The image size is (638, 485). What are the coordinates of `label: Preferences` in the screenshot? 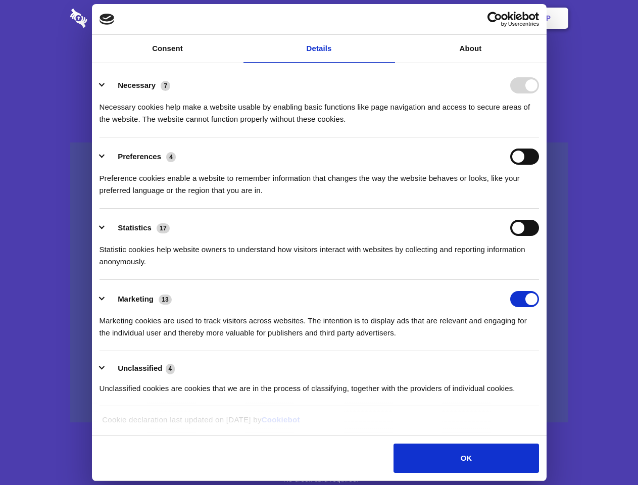 It's located at (139, 156).